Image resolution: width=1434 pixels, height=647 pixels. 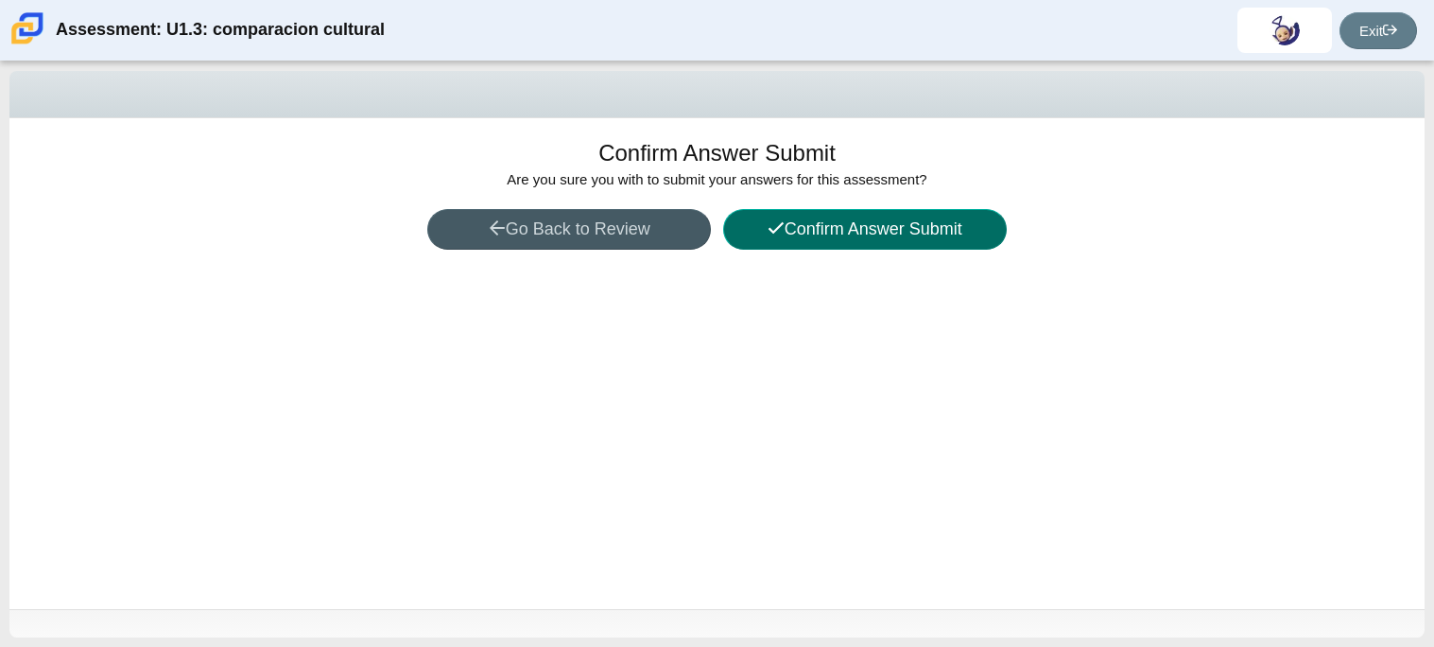 I want to click on span: Are you sure you with to submit your answers for this assessment?, so click(x=717, y=179).